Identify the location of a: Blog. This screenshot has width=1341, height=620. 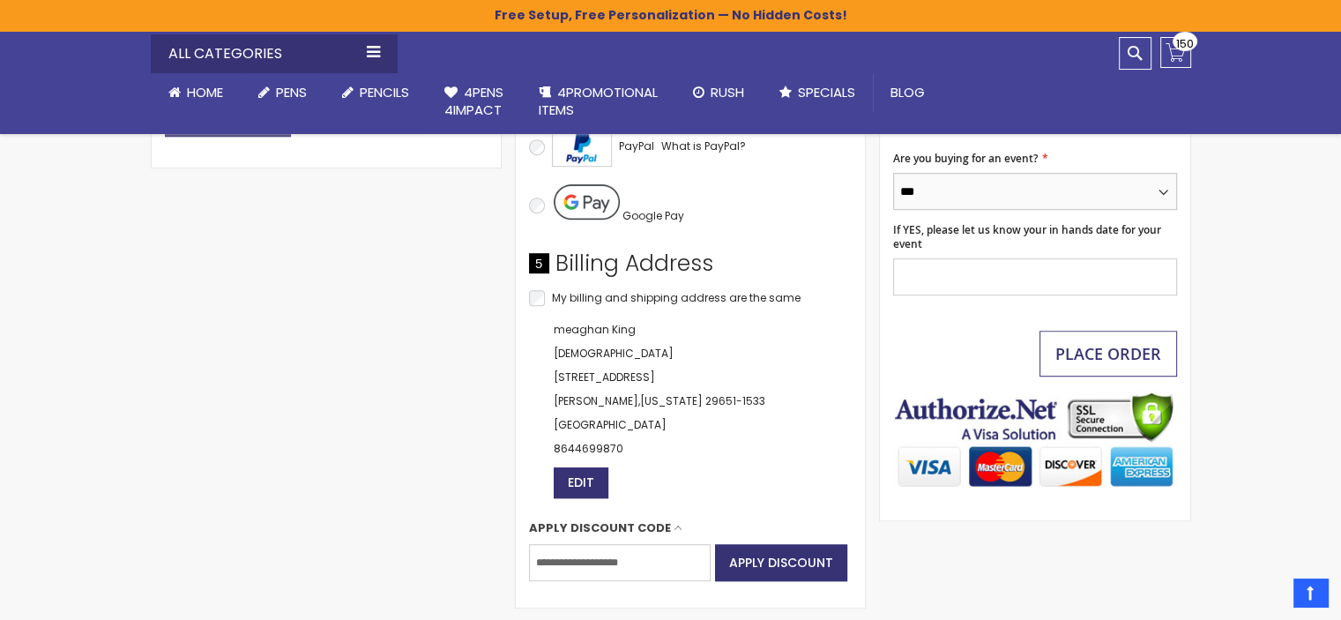
(907, 93).